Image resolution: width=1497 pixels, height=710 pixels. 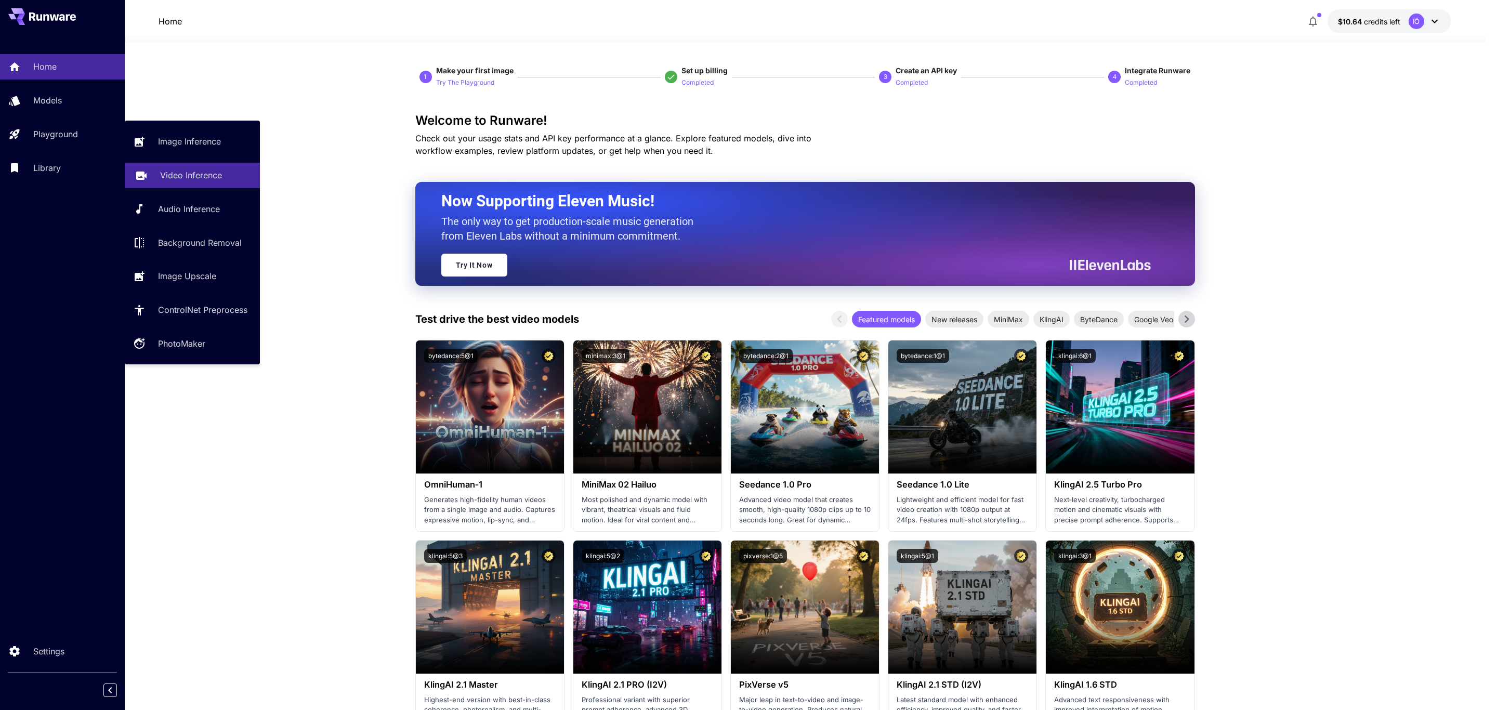 What do you see at coordinates (885, 77) in the screenshot?
I see `p: 3` at bounding box center [885, 77].